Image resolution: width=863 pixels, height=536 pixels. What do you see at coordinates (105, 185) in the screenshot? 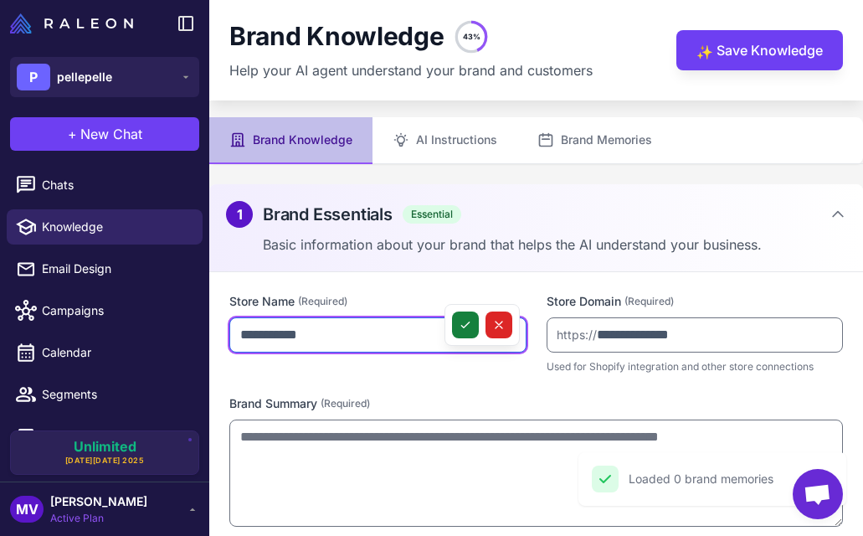
I see `a: Chats` at bounding box center [105, 185].